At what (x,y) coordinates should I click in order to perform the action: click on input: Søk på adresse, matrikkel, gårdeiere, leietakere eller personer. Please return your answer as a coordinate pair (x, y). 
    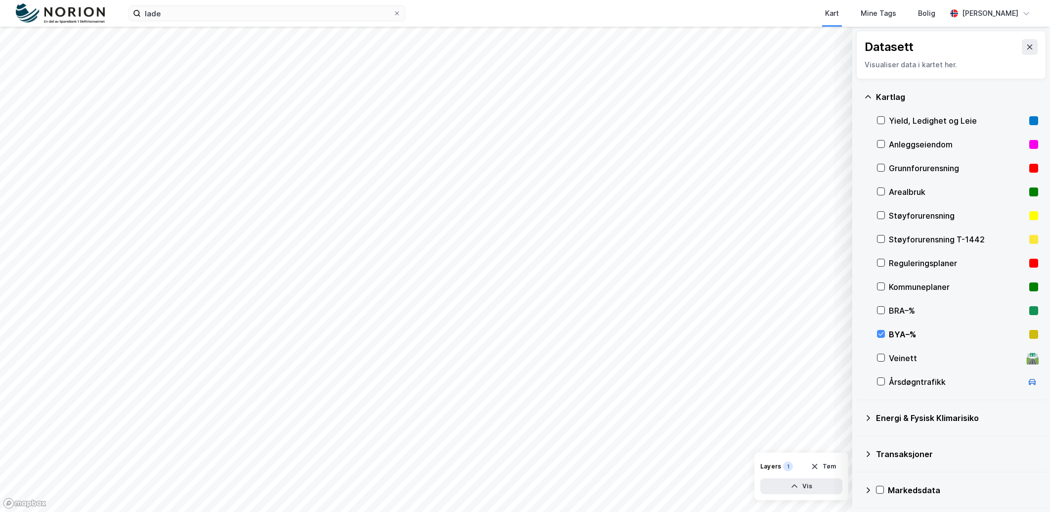
    Looking at the image, I should click on (267, 13).